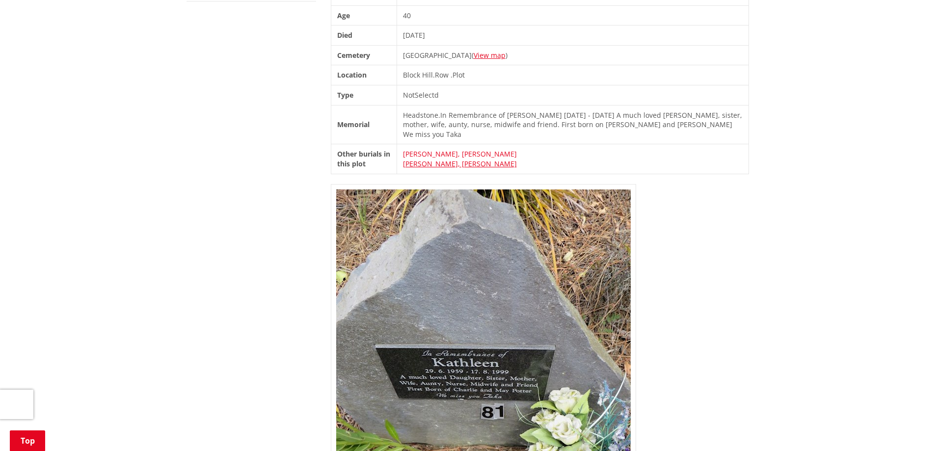 This screenshot has width=935, height=451. What do you see at coordinates (364, 159) in the screenshot?
I see `th: Other burials in this plot` at bounding box center [364, 159].